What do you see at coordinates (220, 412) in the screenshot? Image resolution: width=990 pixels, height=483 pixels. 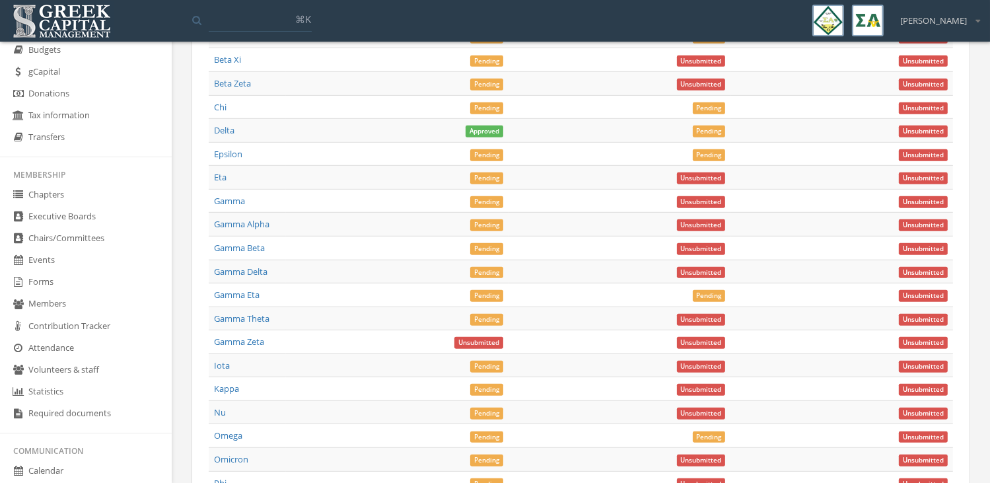 I see `a: Nu` at bounding box center [220, 412].